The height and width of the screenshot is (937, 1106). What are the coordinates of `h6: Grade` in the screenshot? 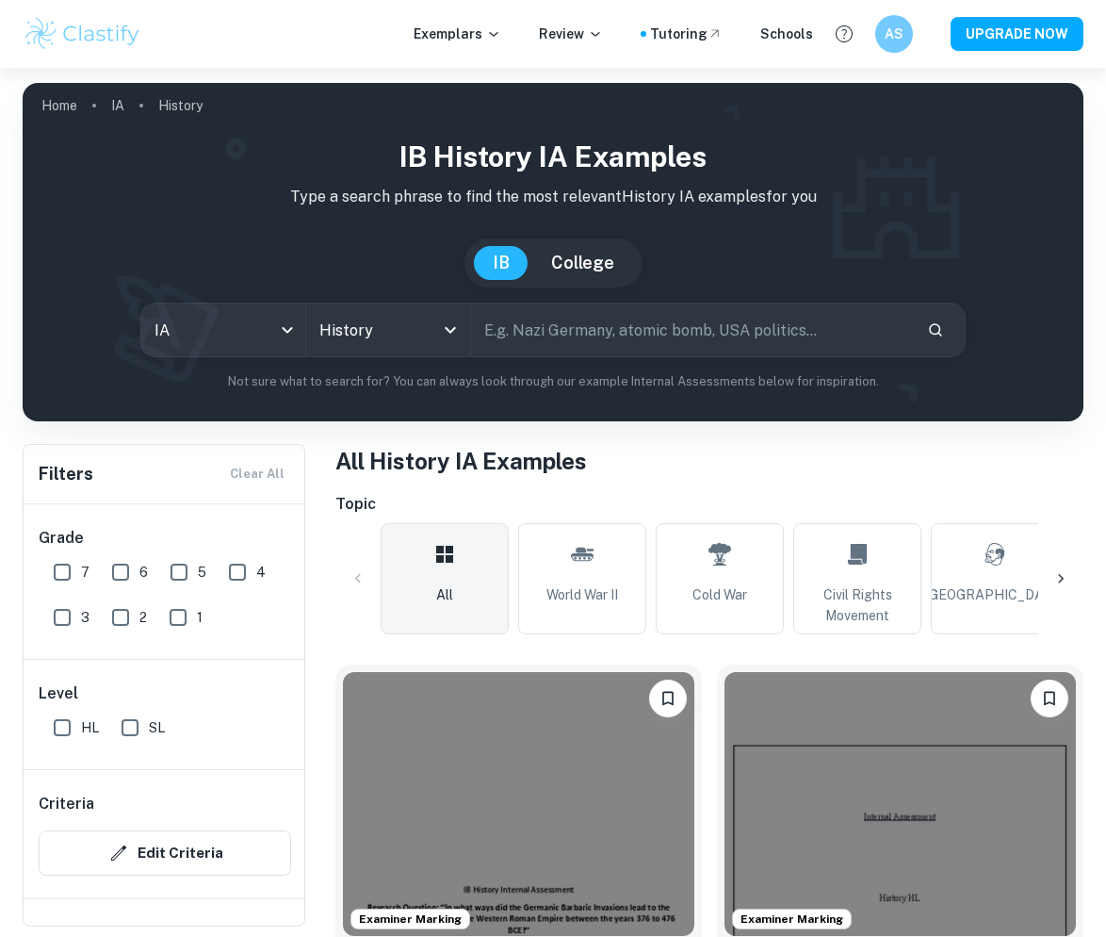 It's located at (165, 538).